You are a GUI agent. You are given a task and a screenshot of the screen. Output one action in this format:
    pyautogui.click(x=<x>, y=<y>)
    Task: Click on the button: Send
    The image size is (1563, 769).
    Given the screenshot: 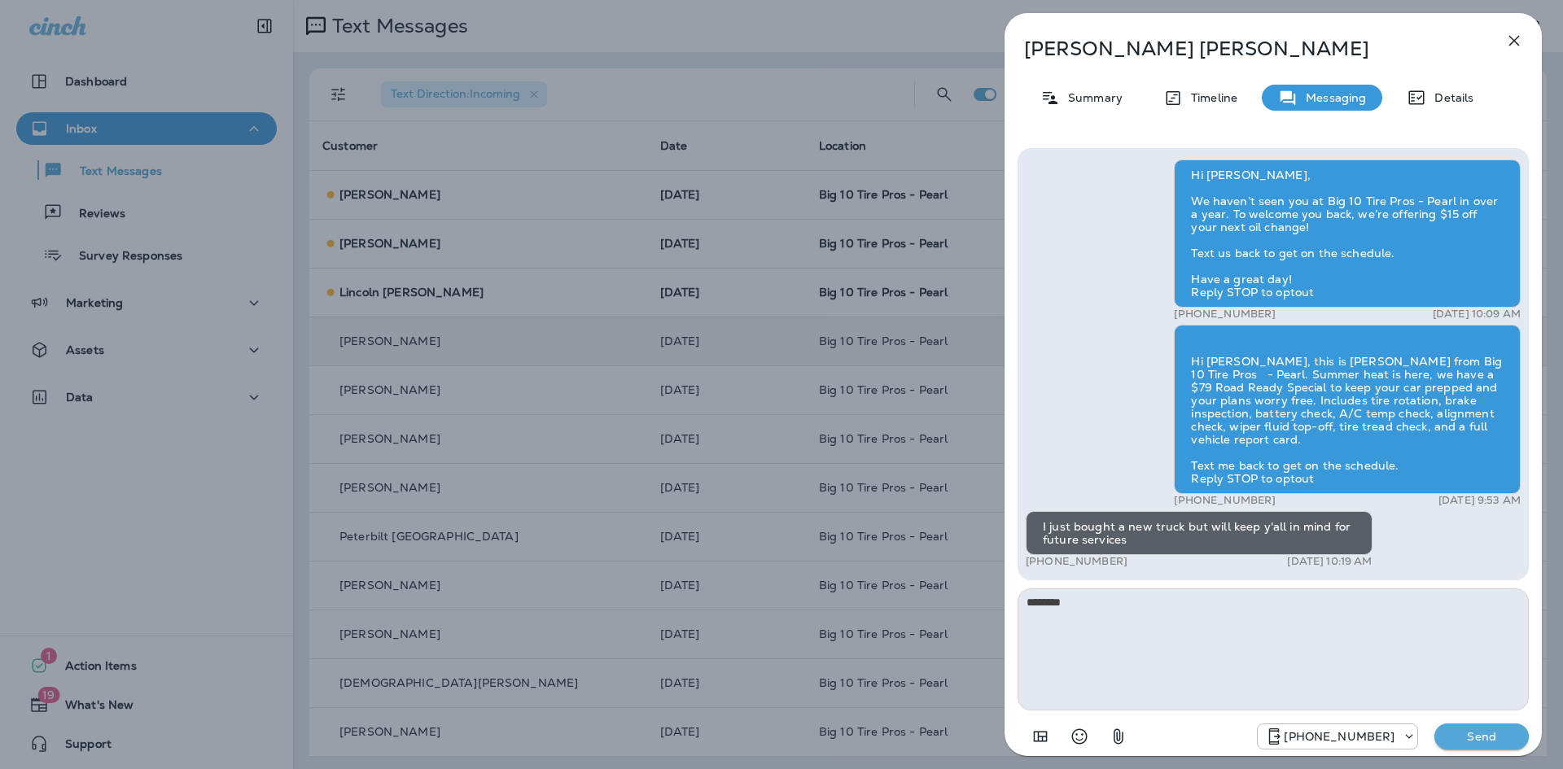 What is the action you would take?
    pyautogui.click(x=1482, y=737)
    